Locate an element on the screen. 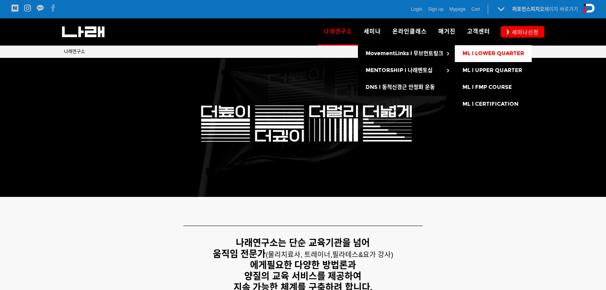  strong: 움직임 전문가 is located at coordinates (239, 254).